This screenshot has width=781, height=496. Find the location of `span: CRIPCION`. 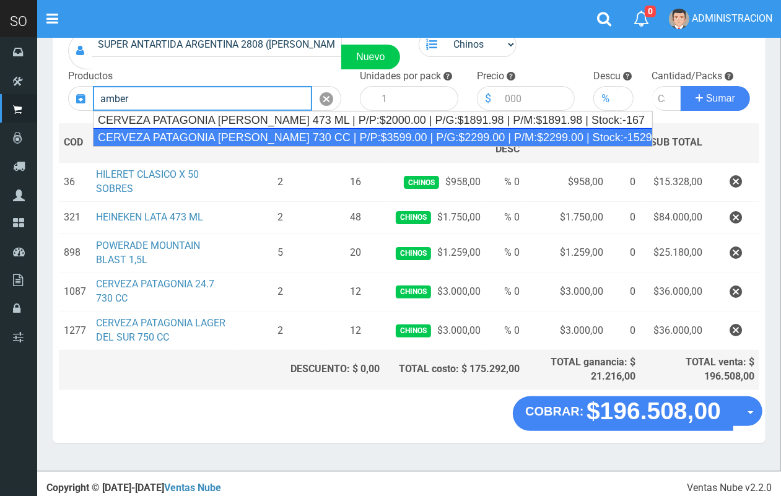

span: CRIPCION is located at coordinates (136, 142).